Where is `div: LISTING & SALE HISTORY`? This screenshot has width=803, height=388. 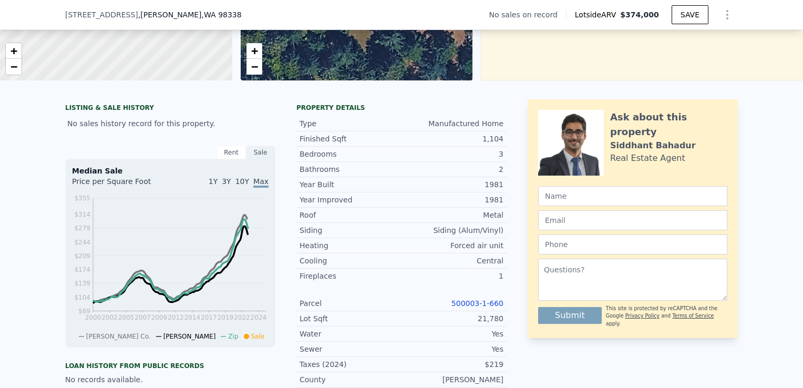
div: LISTING & SALE HISTORY is located at coordinates (170, 109).